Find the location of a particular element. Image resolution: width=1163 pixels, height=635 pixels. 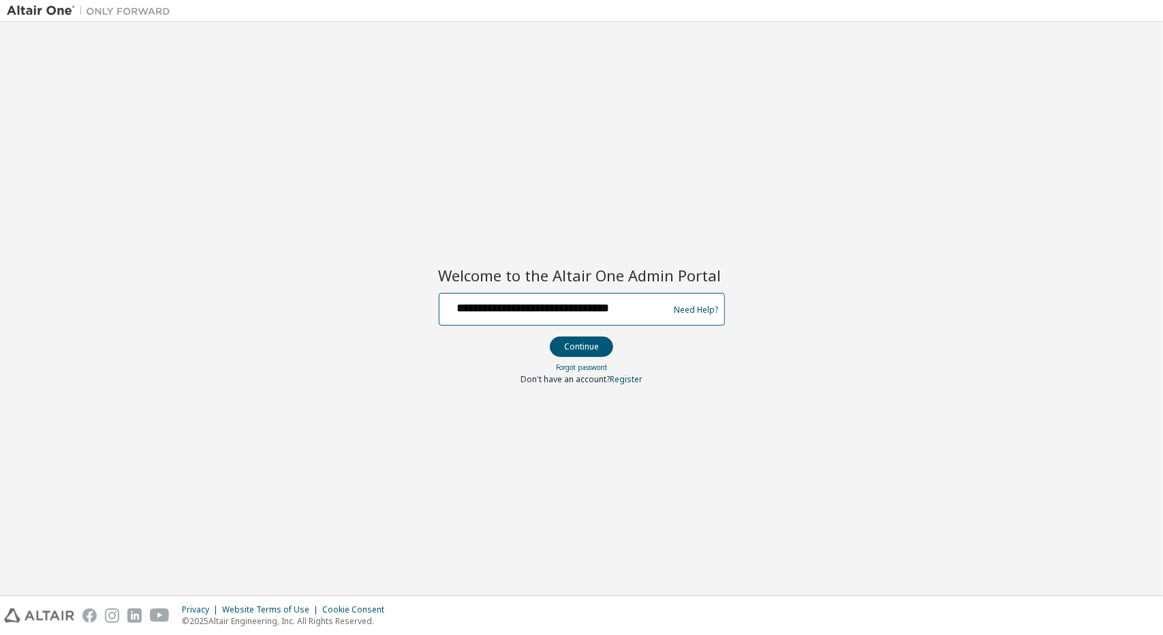

img: youtube.svg is located at coordinates (159, 615).